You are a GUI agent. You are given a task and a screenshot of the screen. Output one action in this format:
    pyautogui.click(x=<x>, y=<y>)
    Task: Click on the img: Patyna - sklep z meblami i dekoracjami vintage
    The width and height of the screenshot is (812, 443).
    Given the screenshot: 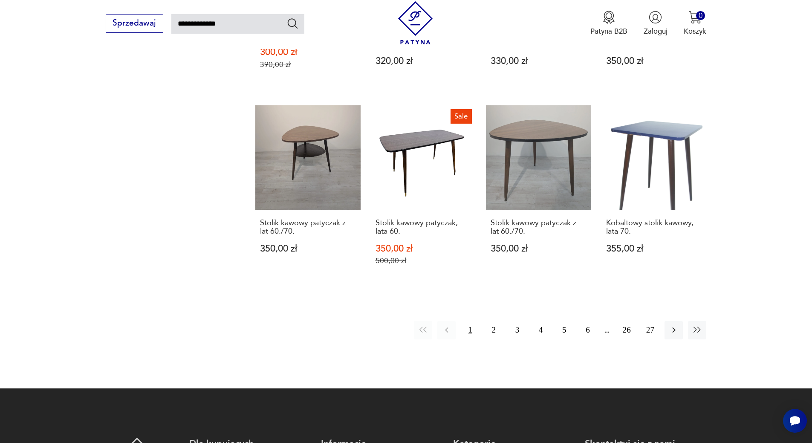 What is the action you would take?
    pyautogui.click(x=415, y=23)
    